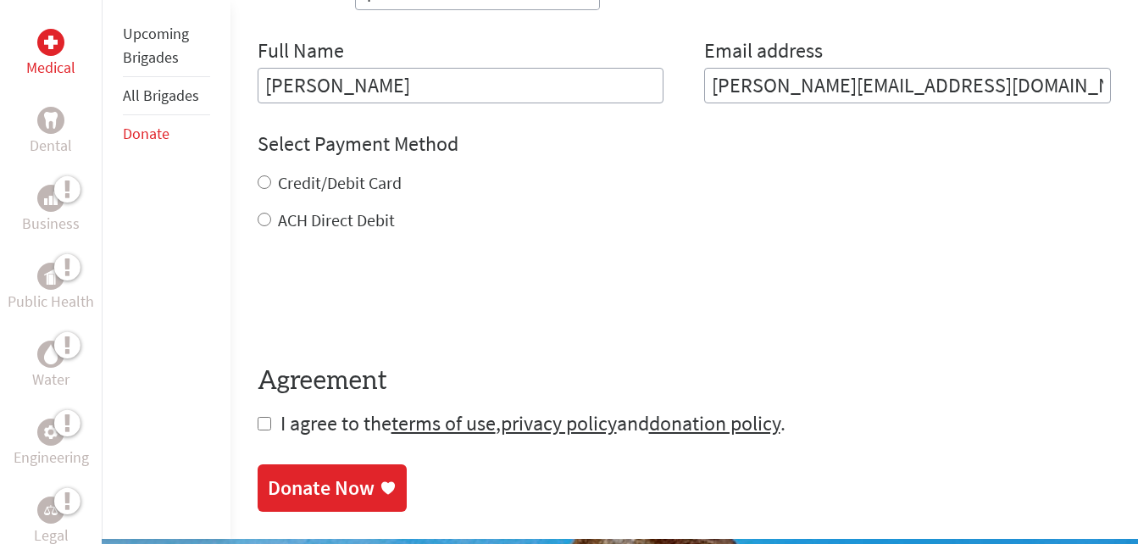 This screenshot has width=1138, height=544. Describe the element at coordinates (533, 423) in the screenshot. I see `span: I agree to the , and .` at that location.